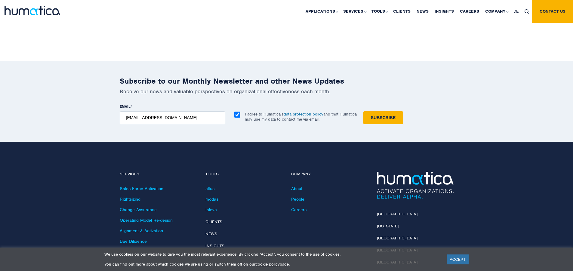  What do you see at coordinates (383, 118) in the screenshot?
I see `input: Subscribe` at bounding box center [383, 118].